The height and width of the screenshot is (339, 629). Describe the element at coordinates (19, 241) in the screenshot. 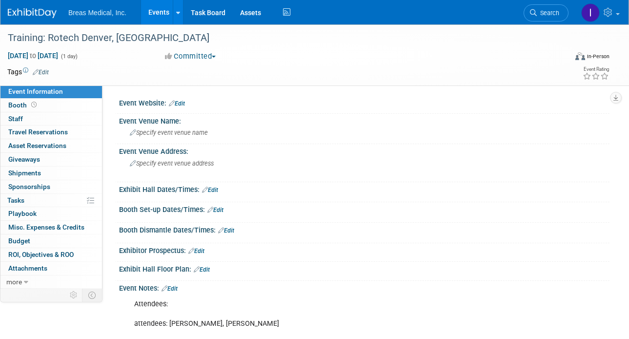

I see `span: Budget` at that location.